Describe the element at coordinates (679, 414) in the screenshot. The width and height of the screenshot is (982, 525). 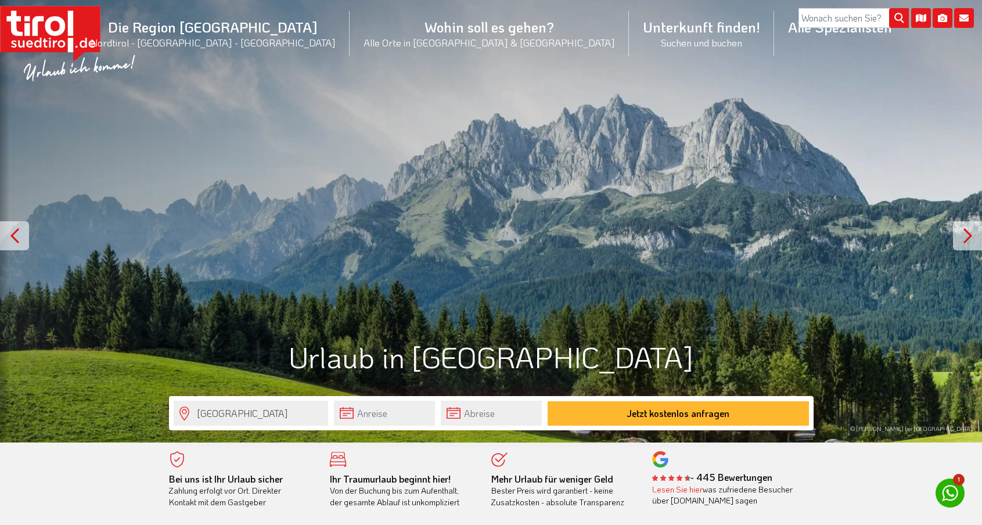
I see `button: Jetzt kostenlos anfragen` at that location.